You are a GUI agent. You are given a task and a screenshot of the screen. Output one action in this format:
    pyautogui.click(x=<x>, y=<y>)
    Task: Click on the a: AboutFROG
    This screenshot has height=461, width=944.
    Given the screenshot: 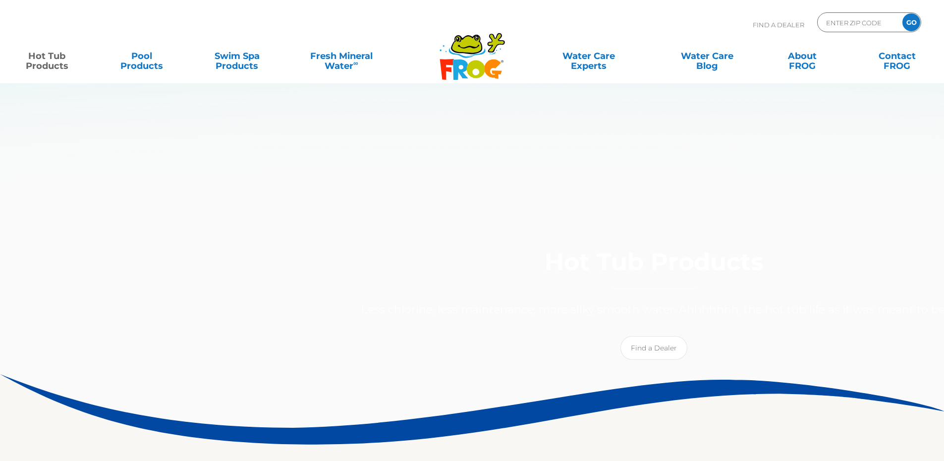 What is the action you would take?
    pyautogui.click(x=802, y=56)
    